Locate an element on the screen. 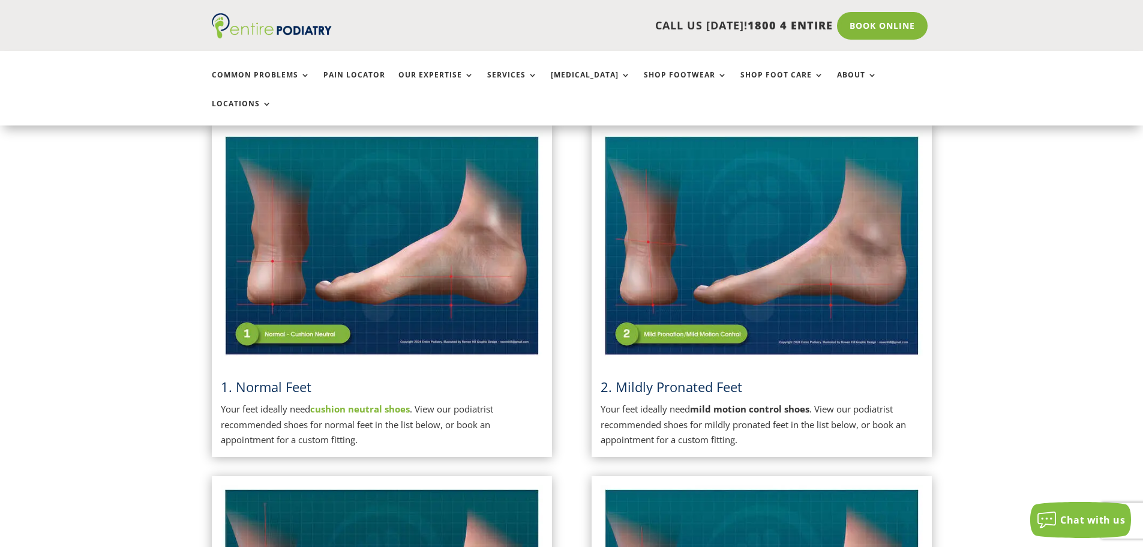  strong: mild motion control shoes is located at coordinates (749, 409).